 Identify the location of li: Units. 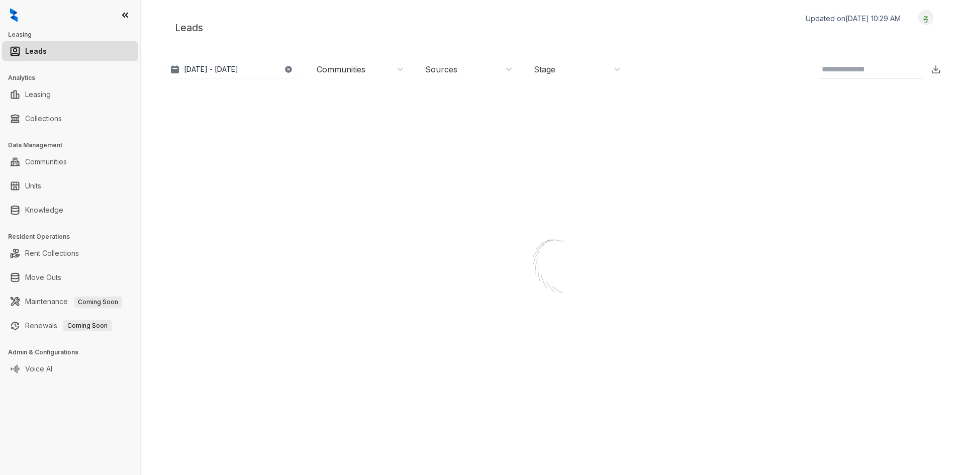
(70, 186).